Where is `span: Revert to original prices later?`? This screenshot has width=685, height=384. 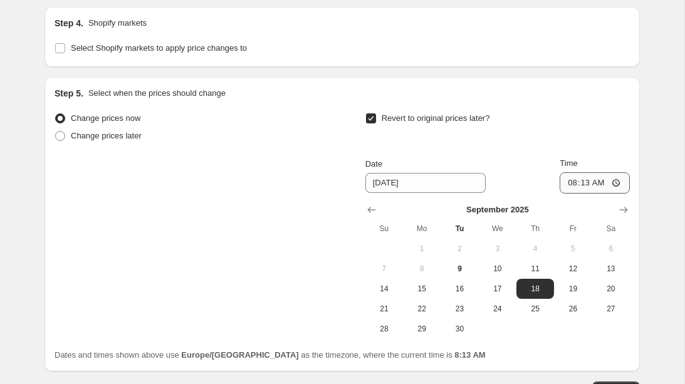 span: Revert to original prices later? is located at coordinates (436, 118).